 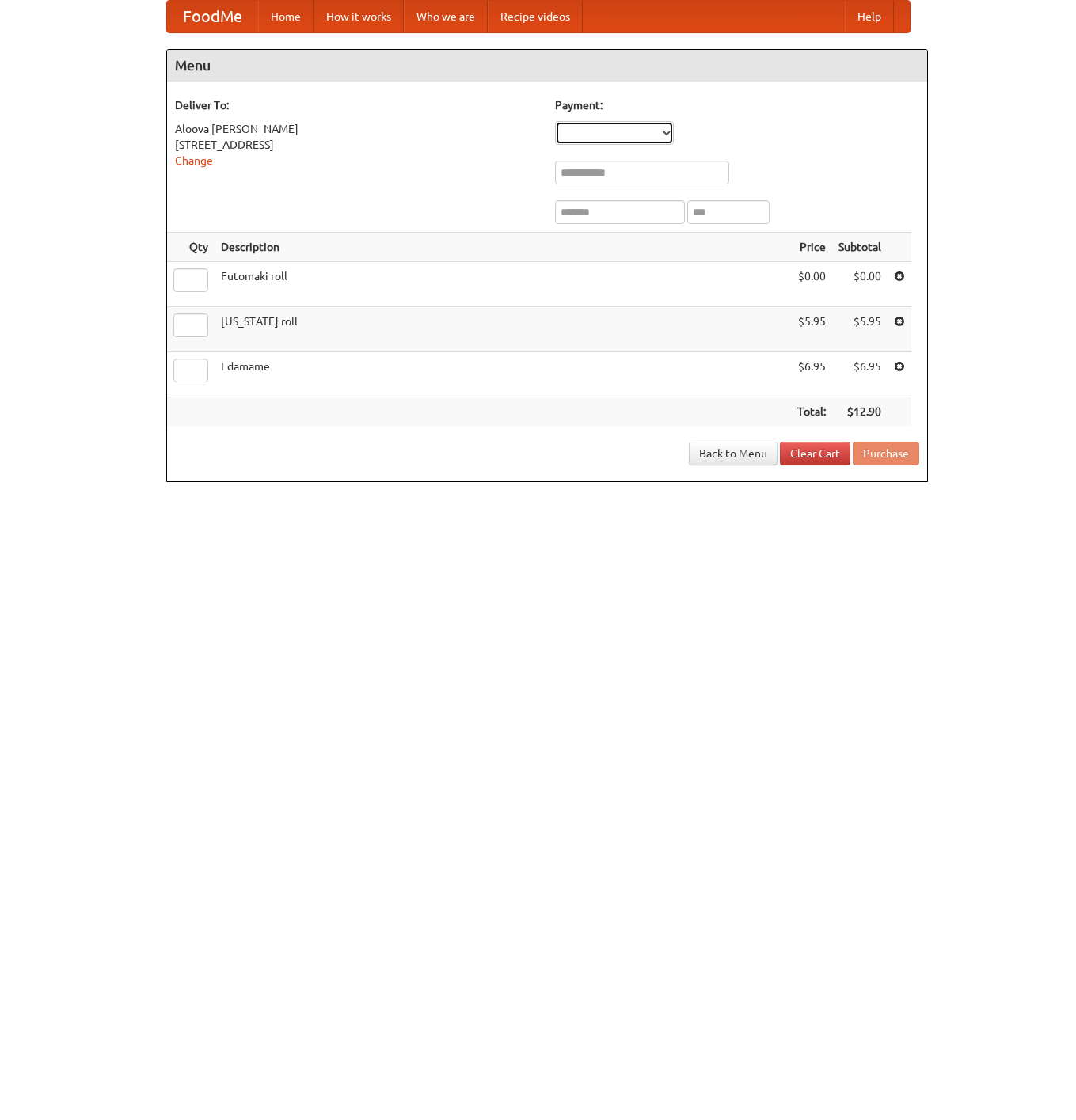 What do you see at coordinates (446, 17) in the screenshot?
I see `a: Who we are` at bounding box center [446, 17].